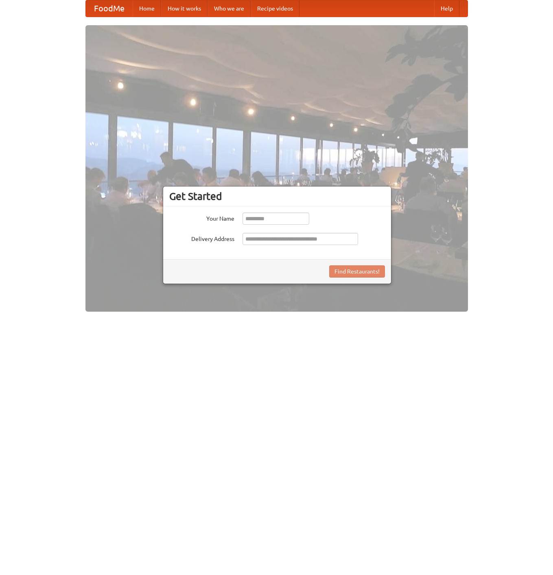 The image size is (553, 575). Describe the element at coordinates (109, 9) in the screenshot. I see `a: FoodMe` at that location.